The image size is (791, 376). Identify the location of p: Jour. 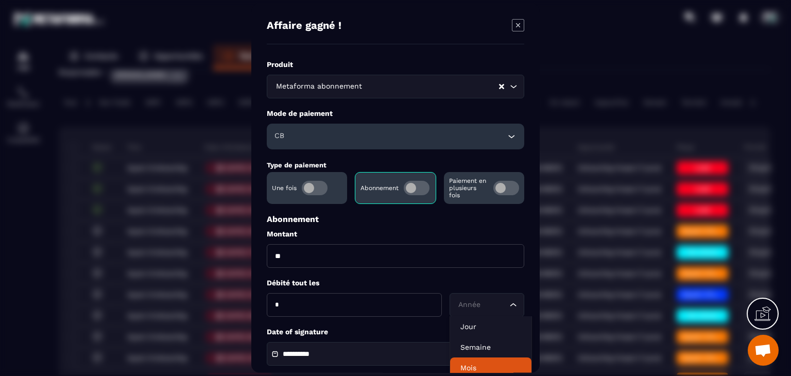
(491, 327).